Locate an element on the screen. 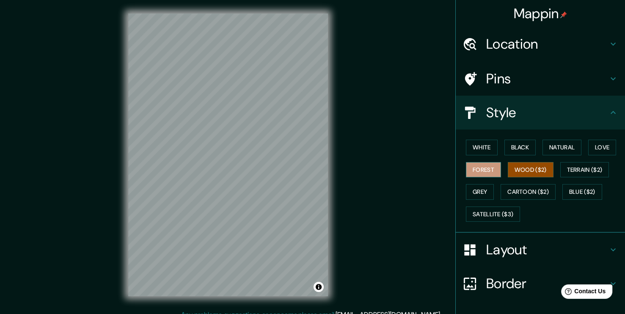 The image size is (625, 314). div: Style is located at coordinates (540, 113).